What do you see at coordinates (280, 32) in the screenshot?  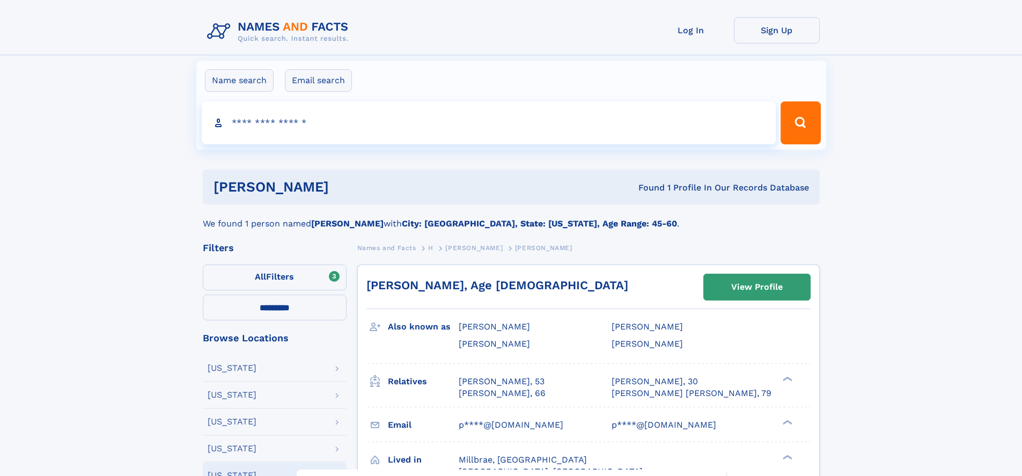 I see `img: Logo Names and Facts` at bounding box center [280, 32].